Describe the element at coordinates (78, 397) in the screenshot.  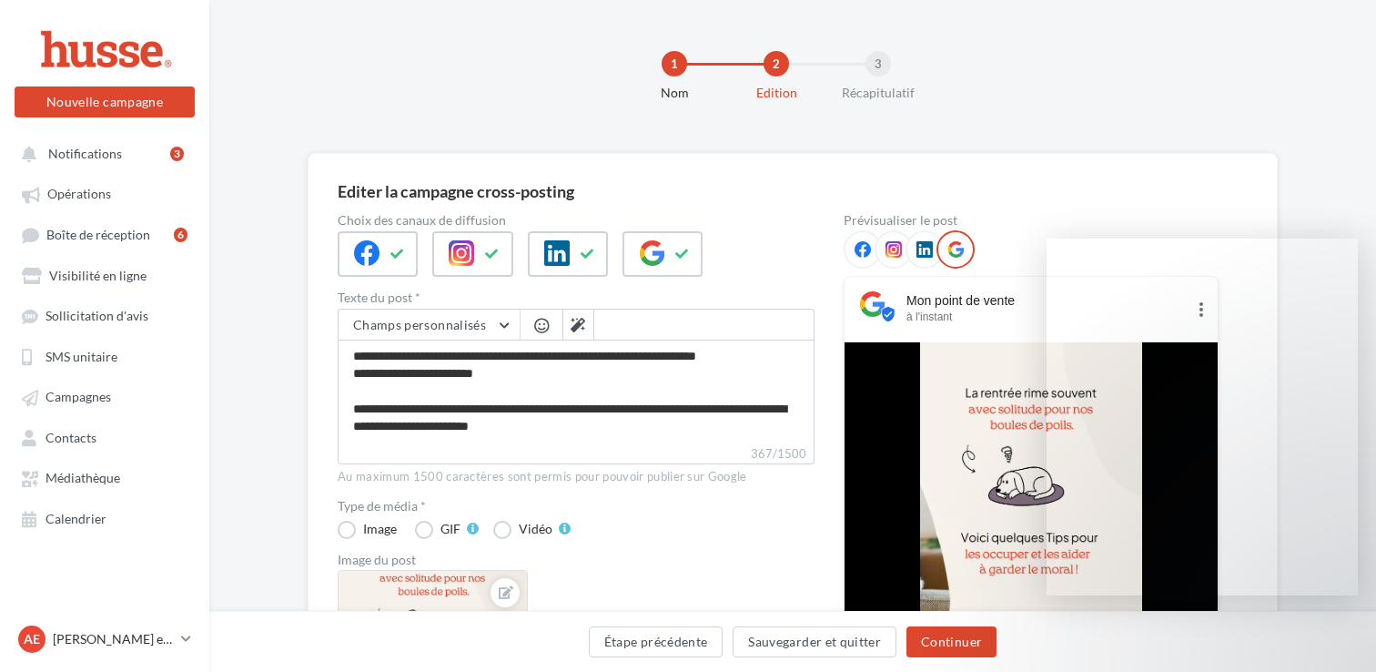
I see `span: Campagnes` at that location.